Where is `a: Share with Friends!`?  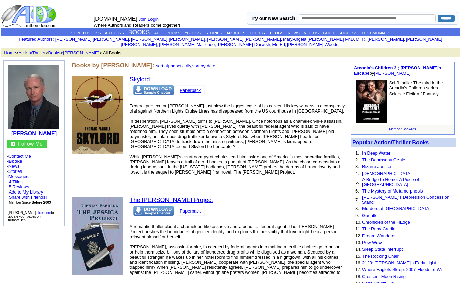
a: Share with Friends! is located at coordinates (28, 197).